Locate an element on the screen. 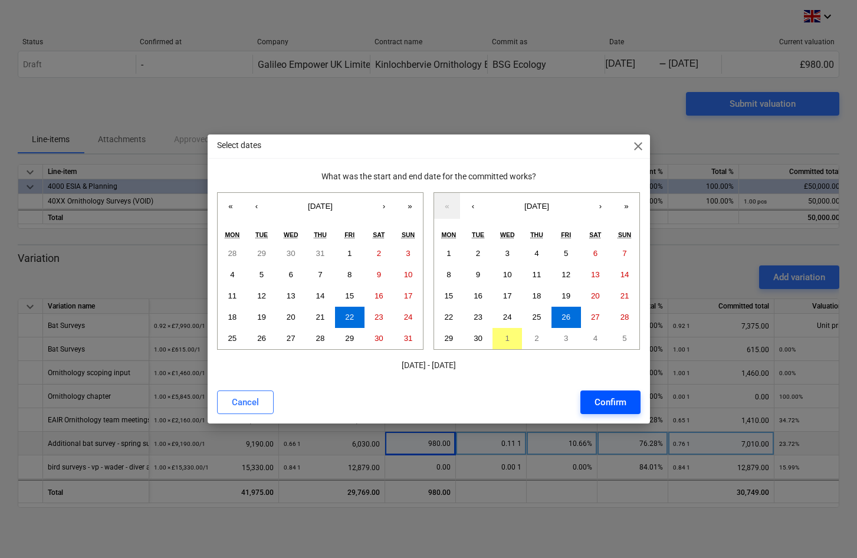 Image resolution: width=857 pixels, height=558 pixels. abbr: 29 September 2025 is located at coordinates (448, 338).